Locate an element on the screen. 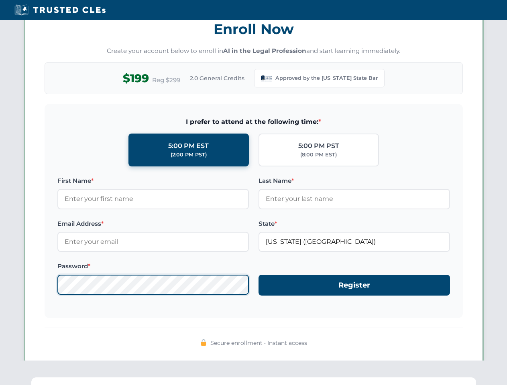 This screenshot has width=507, height=385. img: Trusted CLEs is located at coordinates (60, 10).